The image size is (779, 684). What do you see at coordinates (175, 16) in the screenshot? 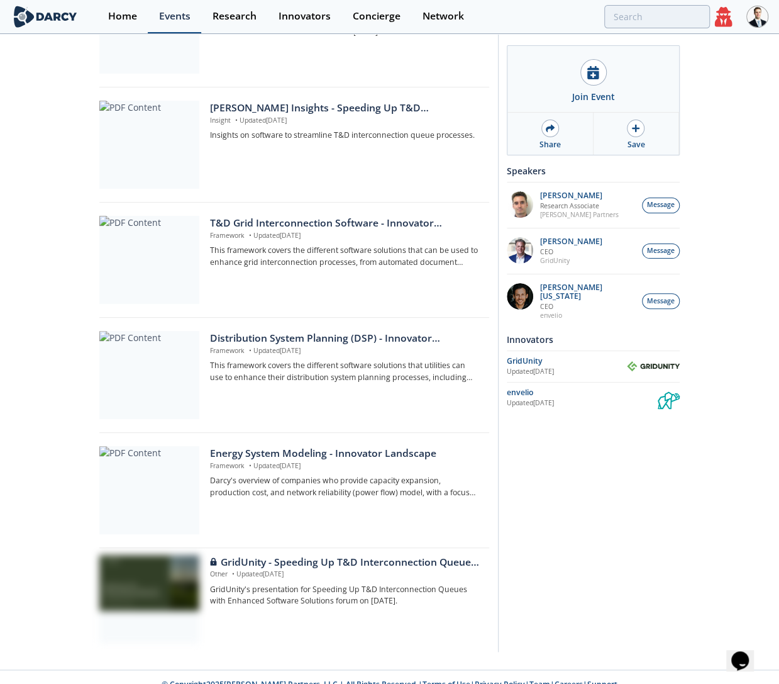
I see `div: Events` at bounding box center [175, 16].